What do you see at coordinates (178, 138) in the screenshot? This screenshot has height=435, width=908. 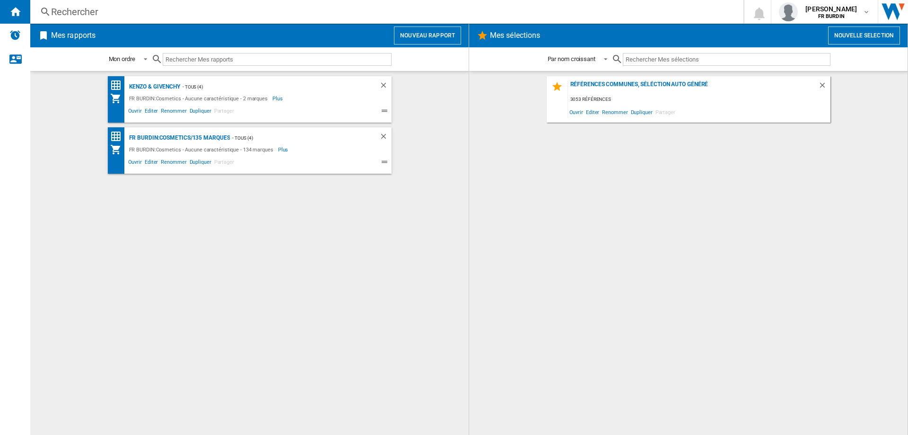 I see `div: FR BURDIN:Cosmetics/135 marques` at bounding box center [178, 138].